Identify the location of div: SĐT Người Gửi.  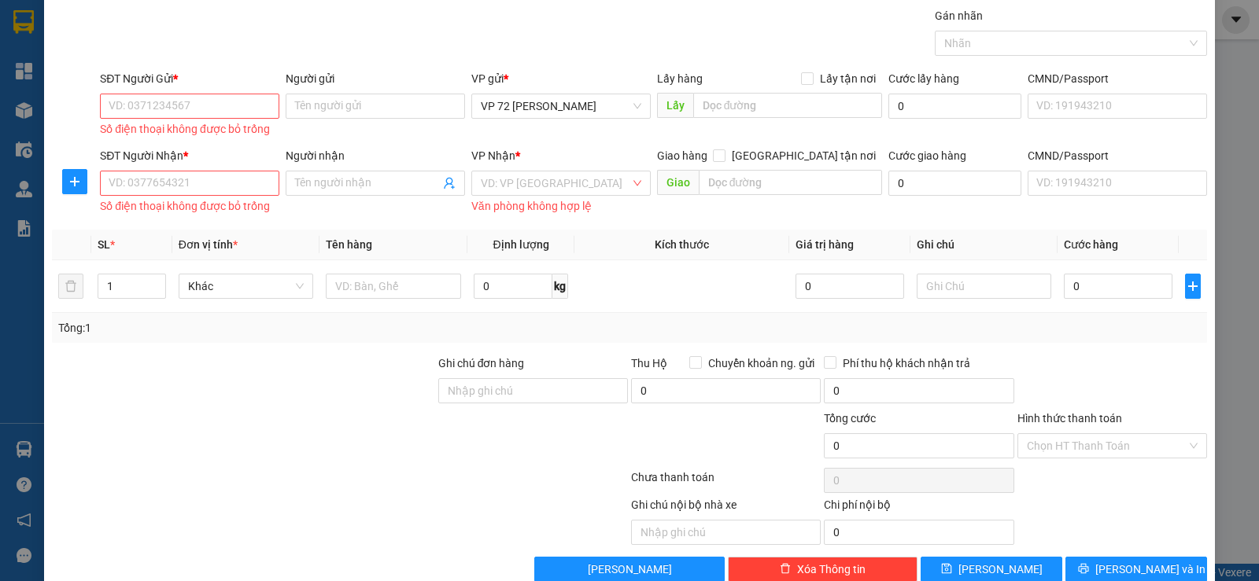
(190, 79).